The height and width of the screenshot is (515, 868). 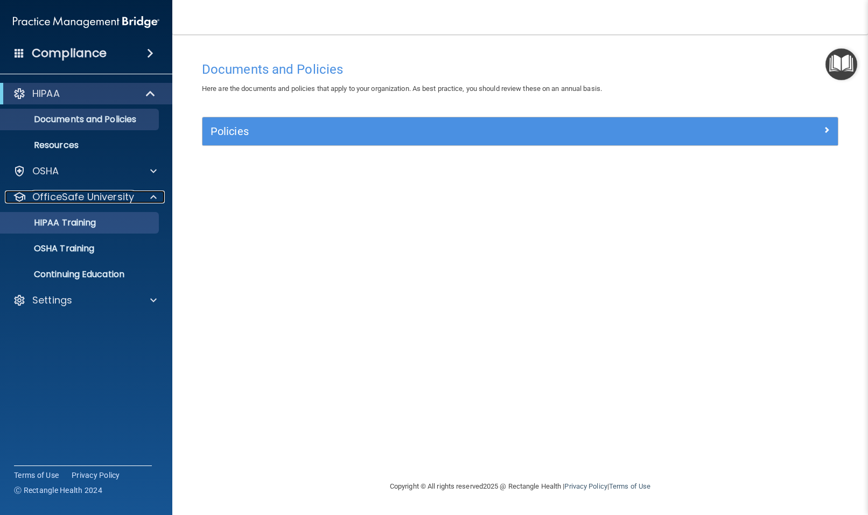 I want to click on p: HIPAA, so click(x=46, y=94).